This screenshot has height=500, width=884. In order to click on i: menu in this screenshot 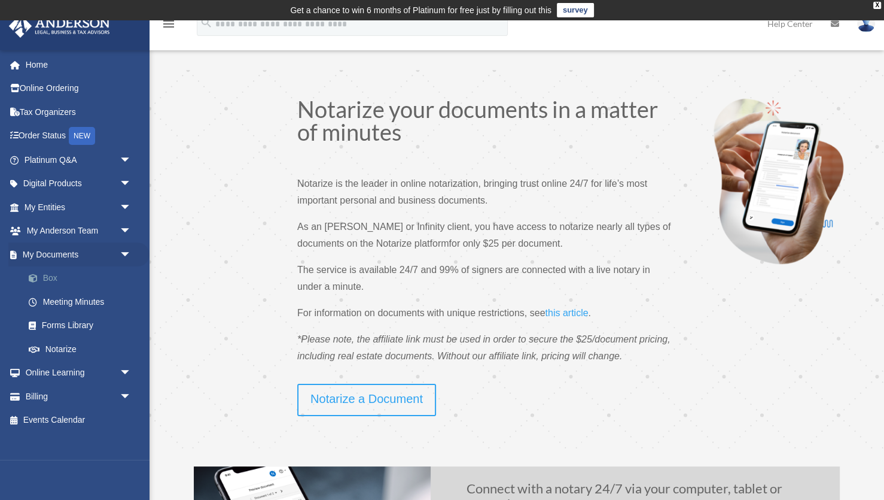, I will do `click(169, 24)`.